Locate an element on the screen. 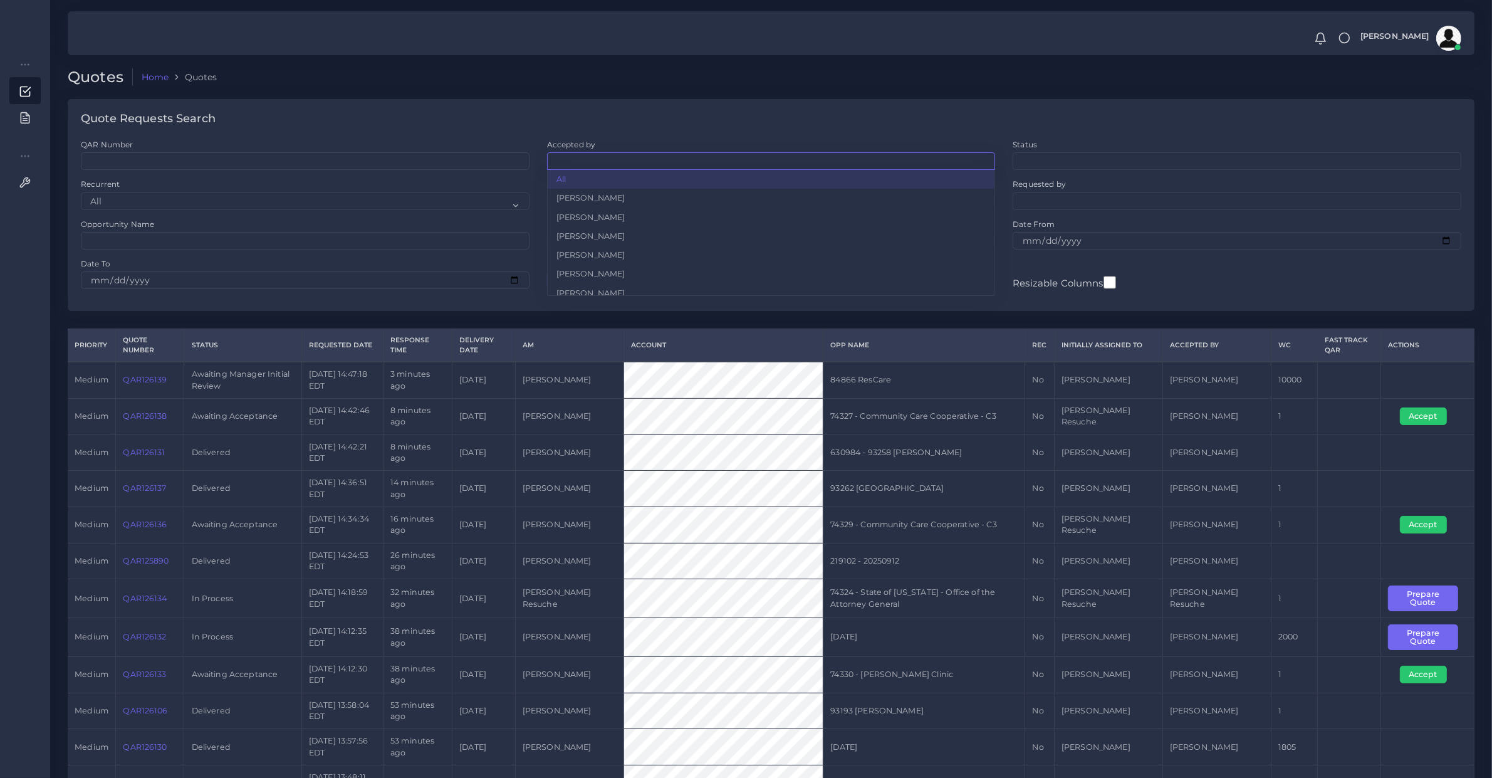  a: QAR126131 is located at coordinates (144, 452).